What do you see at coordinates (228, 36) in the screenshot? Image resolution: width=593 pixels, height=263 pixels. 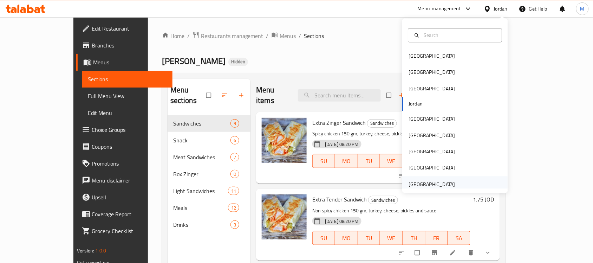 I see `a: Restaurants management` at bounding box center [228, 36].